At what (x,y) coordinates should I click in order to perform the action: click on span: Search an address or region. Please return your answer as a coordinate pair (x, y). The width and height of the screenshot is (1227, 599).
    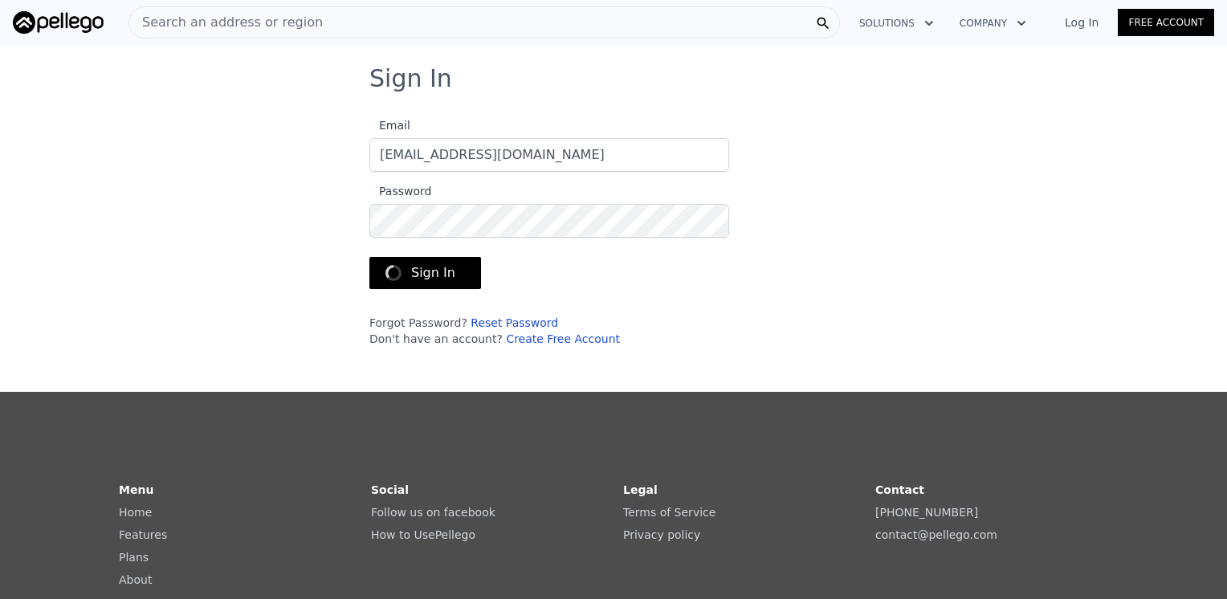
    Looking at the image, I should click on (226, 22).